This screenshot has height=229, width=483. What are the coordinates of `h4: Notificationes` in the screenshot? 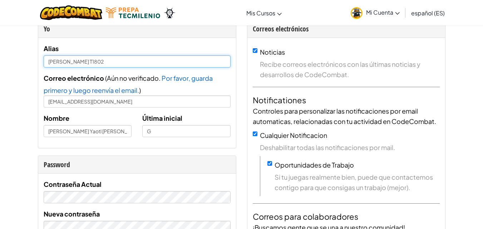 It's located at (346, 100).